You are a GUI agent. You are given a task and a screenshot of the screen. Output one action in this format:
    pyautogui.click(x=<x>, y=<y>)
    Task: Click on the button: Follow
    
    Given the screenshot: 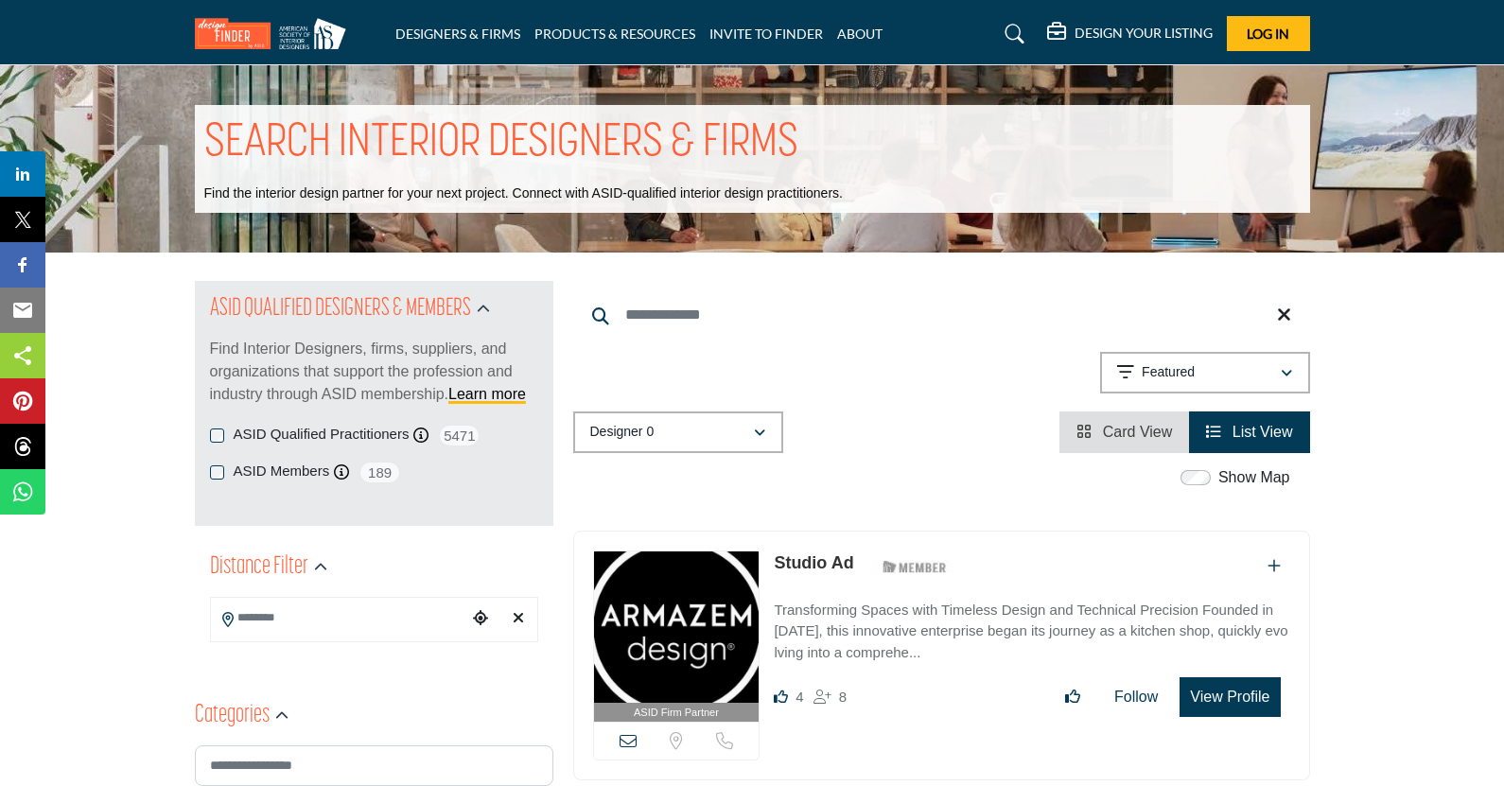 What is the action you would take?
    pyautogui.click(x=1136, y=697)
    